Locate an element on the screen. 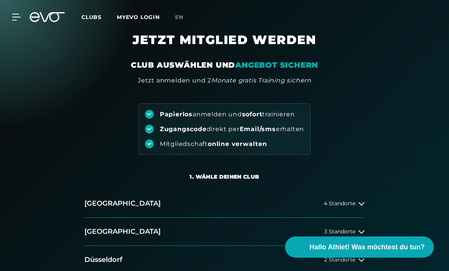 The image size is (449, 271). div: CLUB AUSWÄHLEN UND is located at coordinates (224, 65).